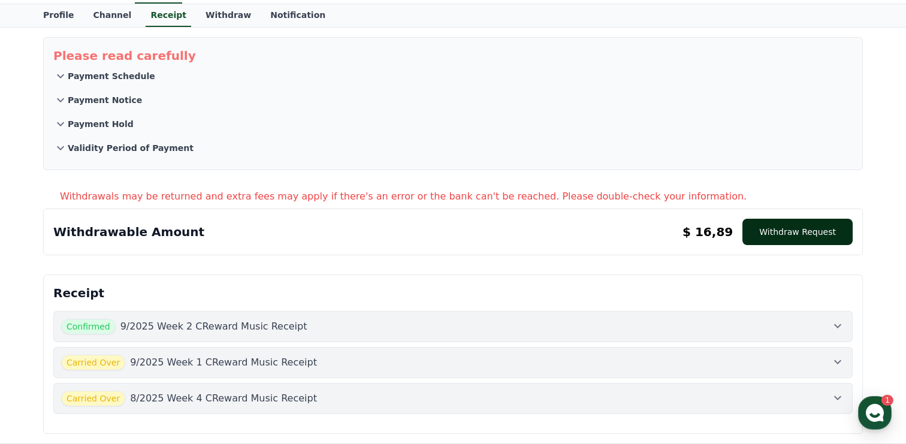  What do you see at coordinates (214, 326) in the screenshot?
I see `p: 9/2025 Week 2 CReward Music Receipt` at bounding box center [214, 326].